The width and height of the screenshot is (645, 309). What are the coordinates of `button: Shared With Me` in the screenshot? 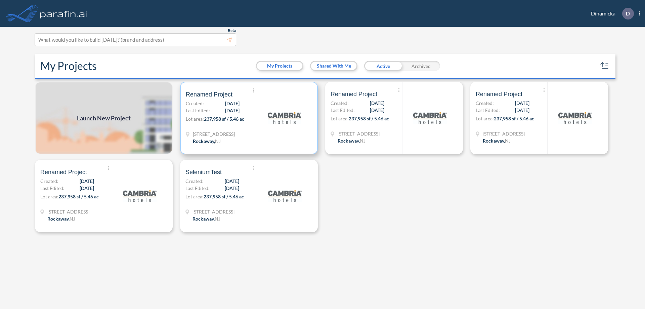 It's located at (334, 66).